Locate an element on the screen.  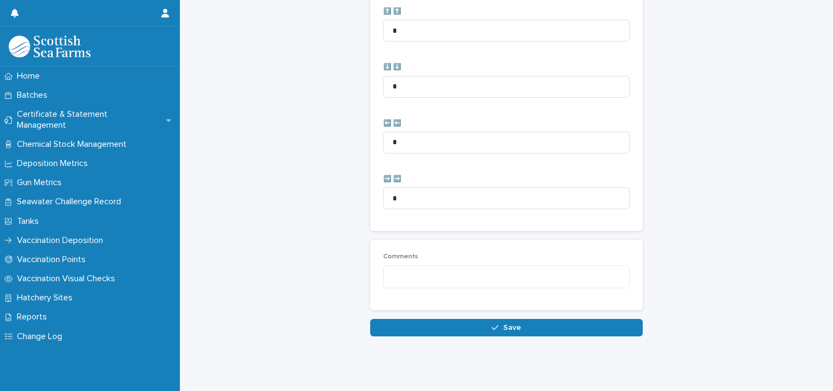
p: Gun Metrics is located at coordinates (41, 182).